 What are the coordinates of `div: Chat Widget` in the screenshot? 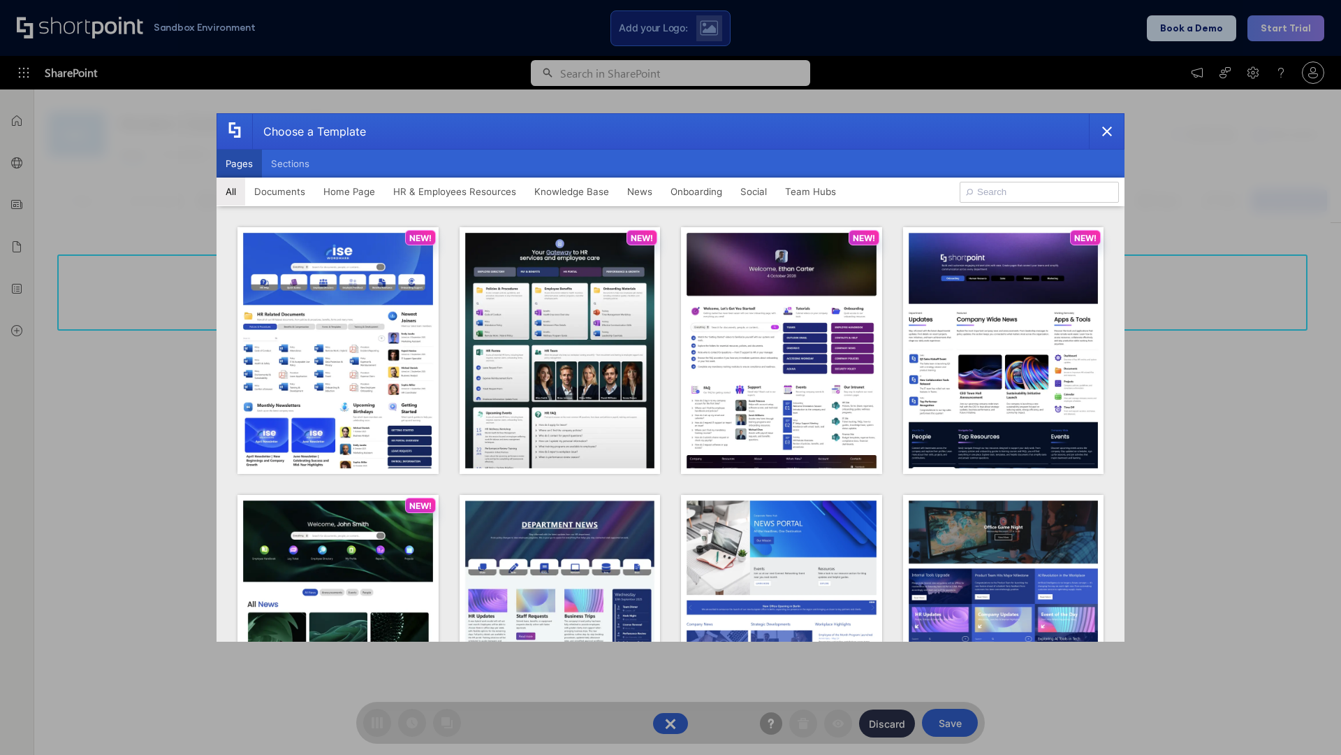 It's located at (1307, 721).